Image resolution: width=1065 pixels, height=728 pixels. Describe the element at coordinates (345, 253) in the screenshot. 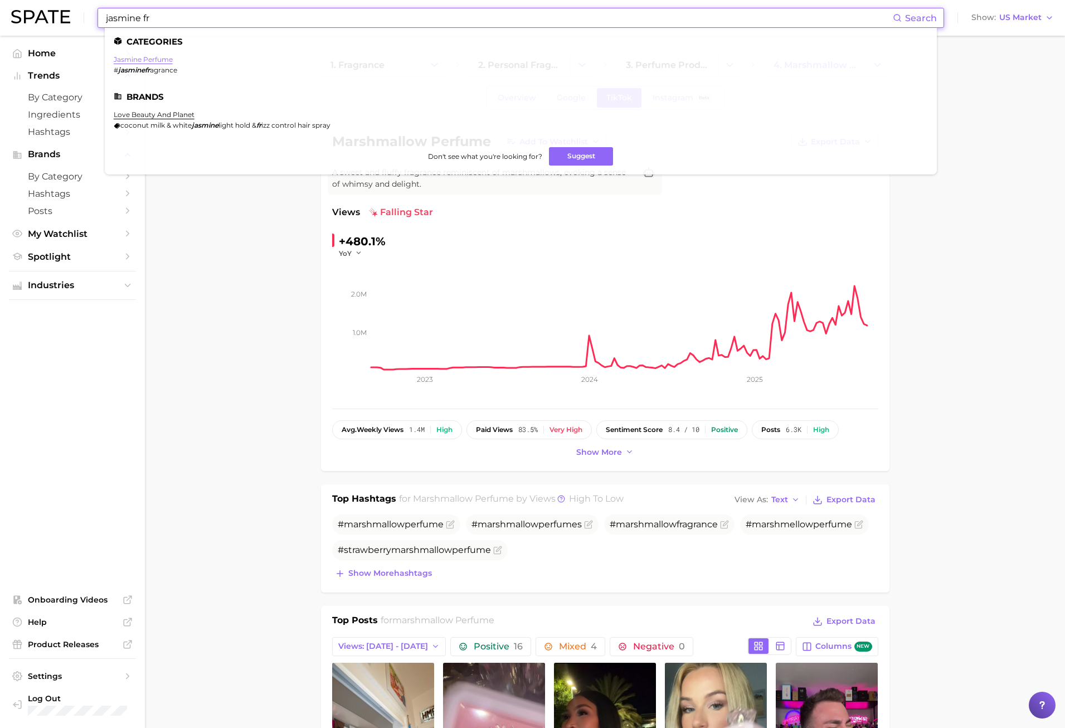

I see `span: YoY` at that location.